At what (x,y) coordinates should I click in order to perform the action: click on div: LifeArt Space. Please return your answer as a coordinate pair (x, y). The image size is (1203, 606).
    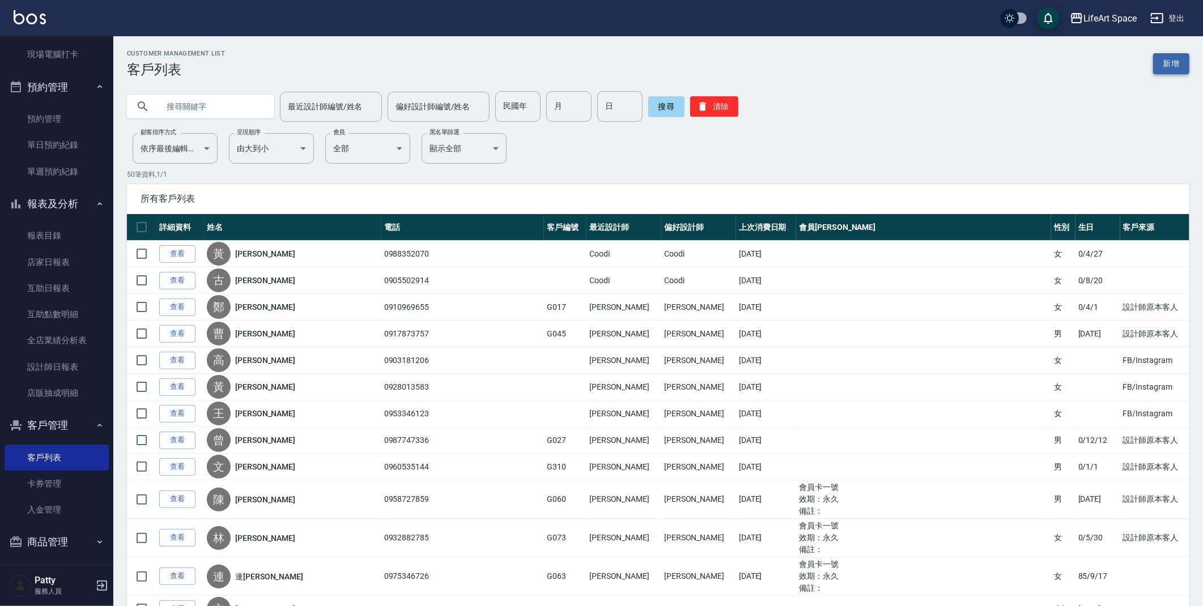
    Looking at the image, I should click on (1110, 18).